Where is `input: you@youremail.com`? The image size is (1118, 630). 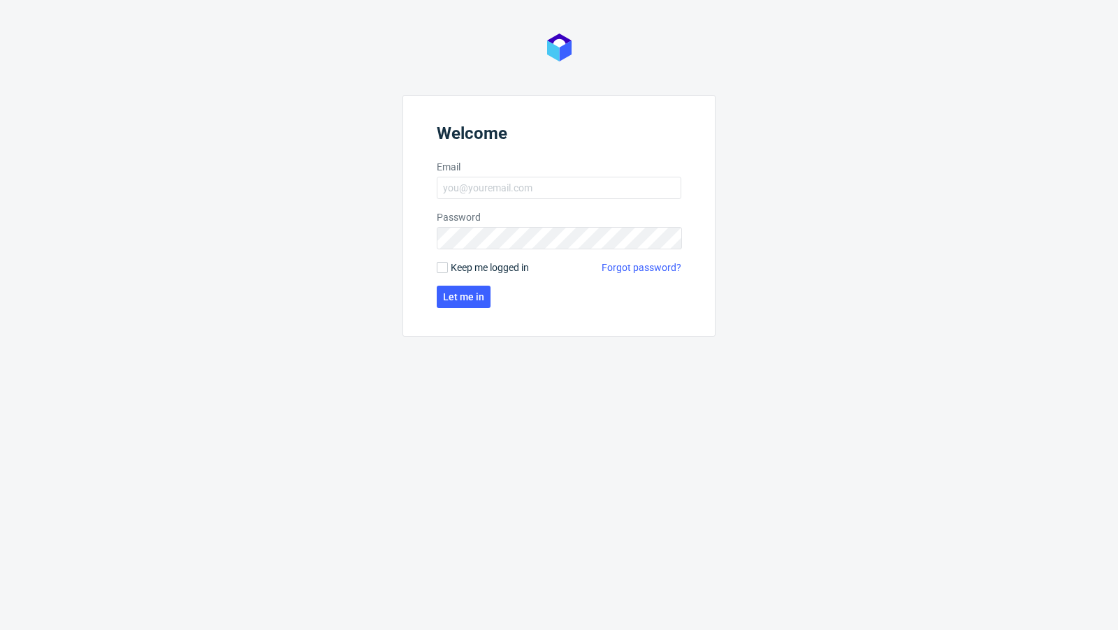 input: you@youremail.com is located at coordinates (559, 188).